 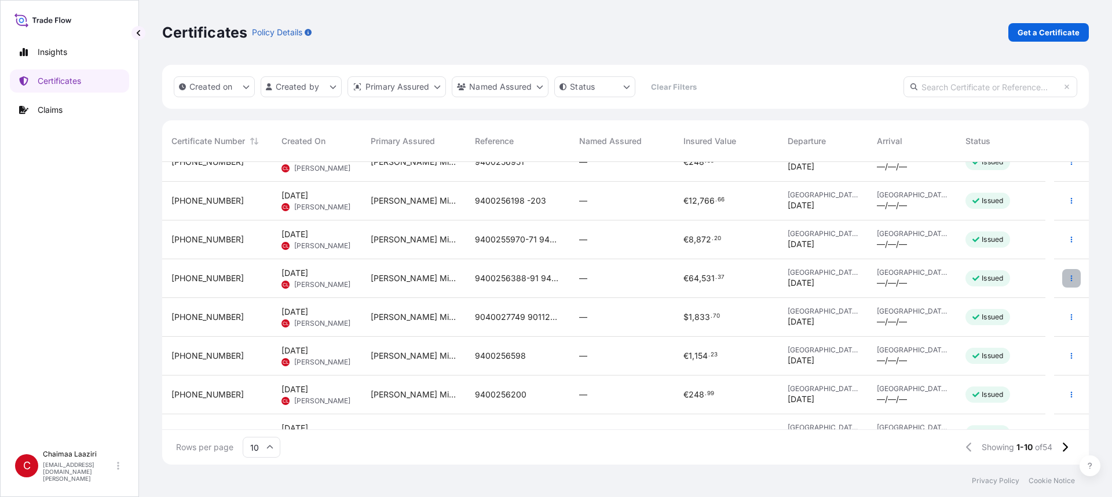 I want to click on button: Clear Filters, so click(x=673, y=87).